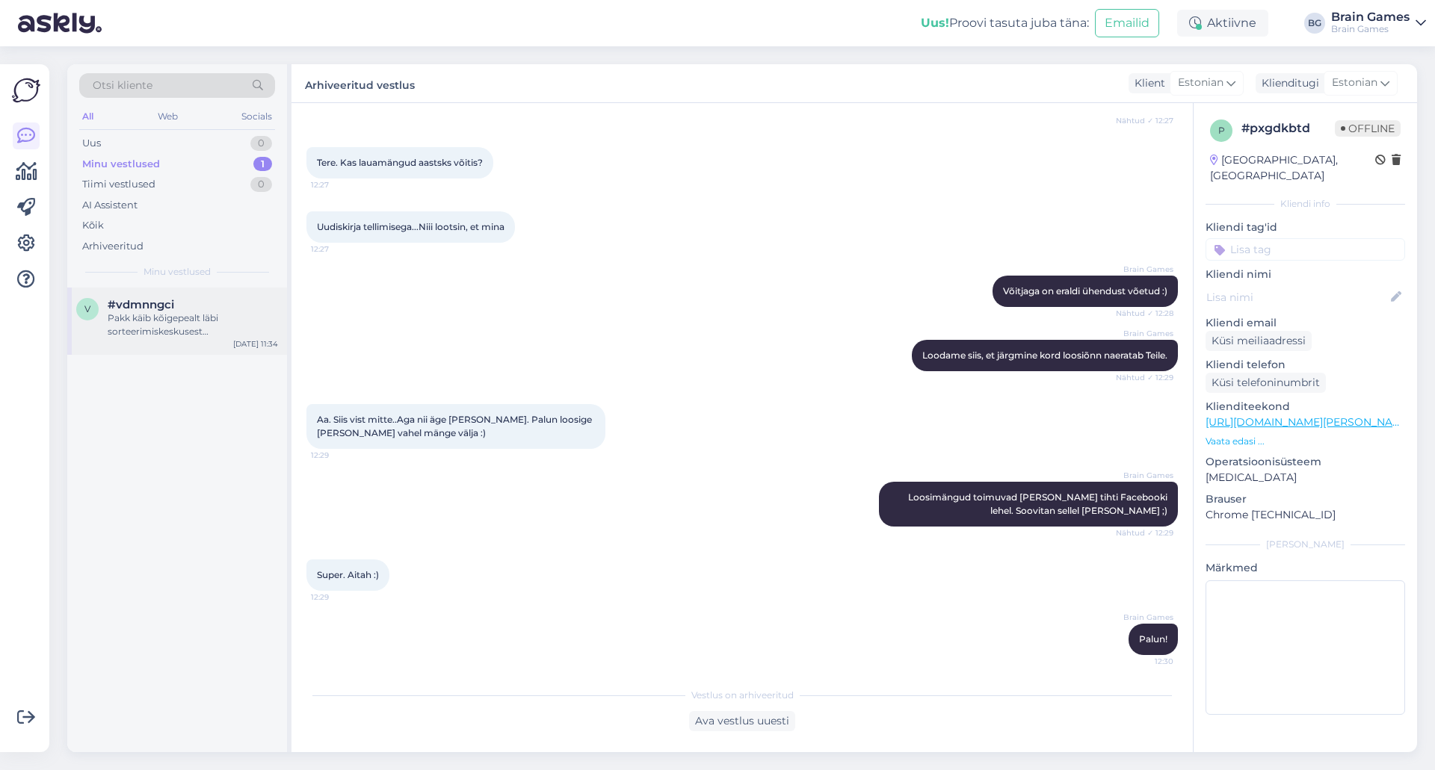 The image size is (1435, 770). Describe the element at coordinates (1315, 23) in the screenshot. I see `div: BG` at that location.